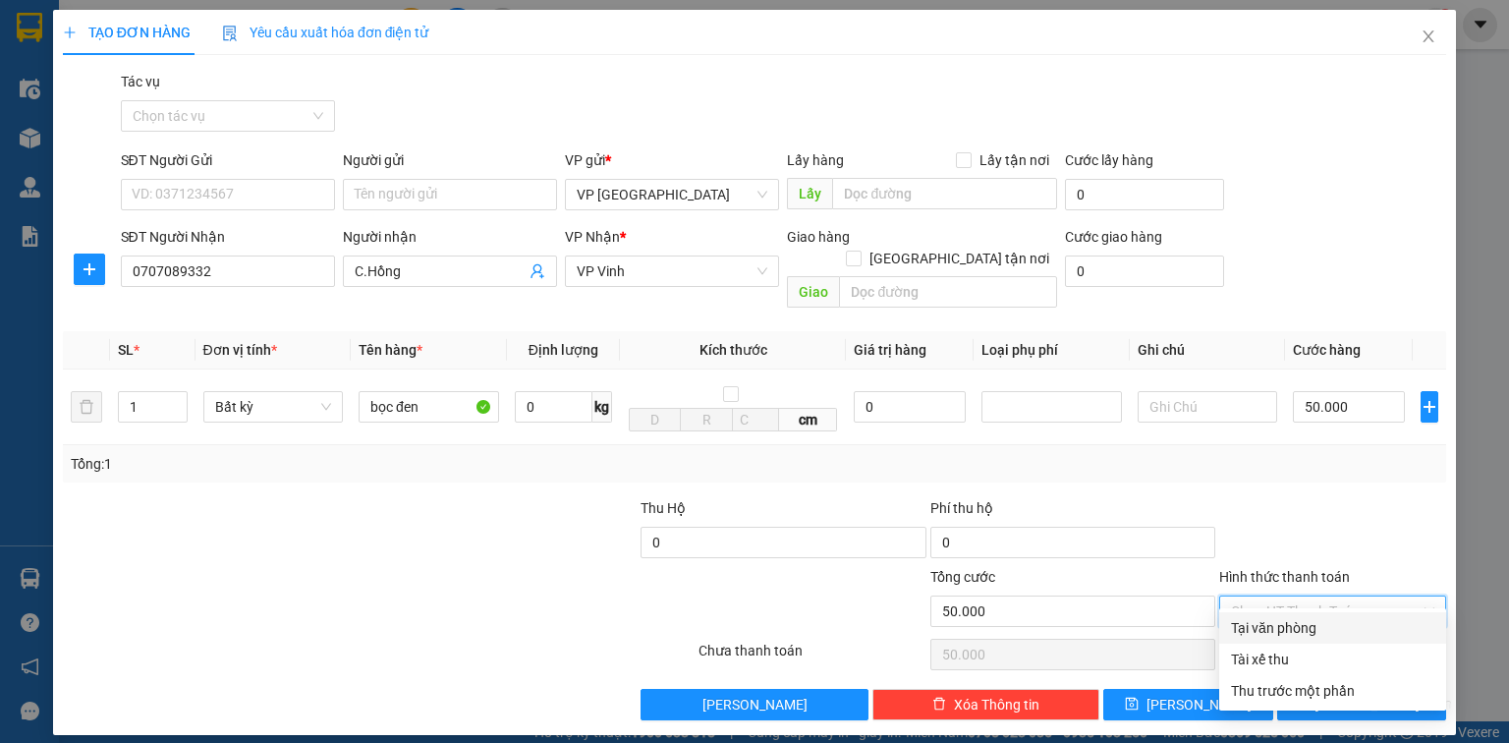  I want to click on span: Thu Hộ, so click(663, 508).